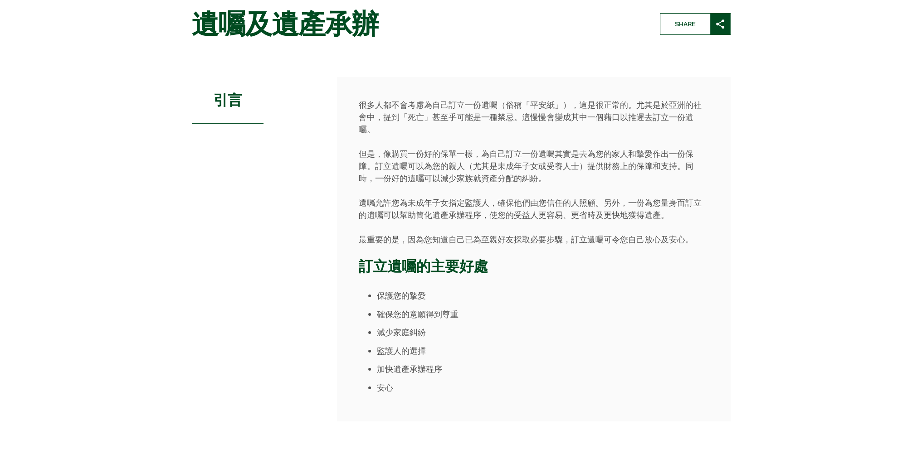 This screenshot has height=449, width=922. I want to click on span: Share, so click(685, 24).